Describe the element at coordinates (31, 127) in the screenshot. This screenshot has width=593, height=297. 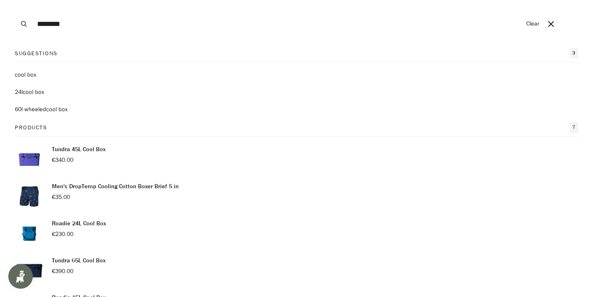
I see `p: Products` at that location.